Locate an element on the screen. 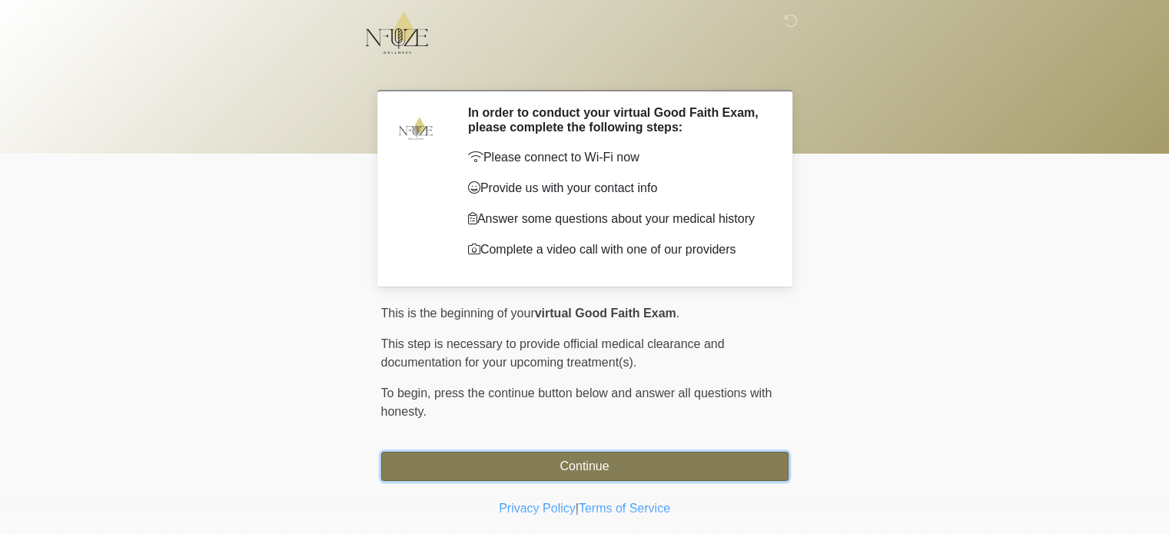 Image resolution: width=1169 pixels, height=534 pixels. strong: virtual Good Faith Exam is located at coordinates (606, 313).